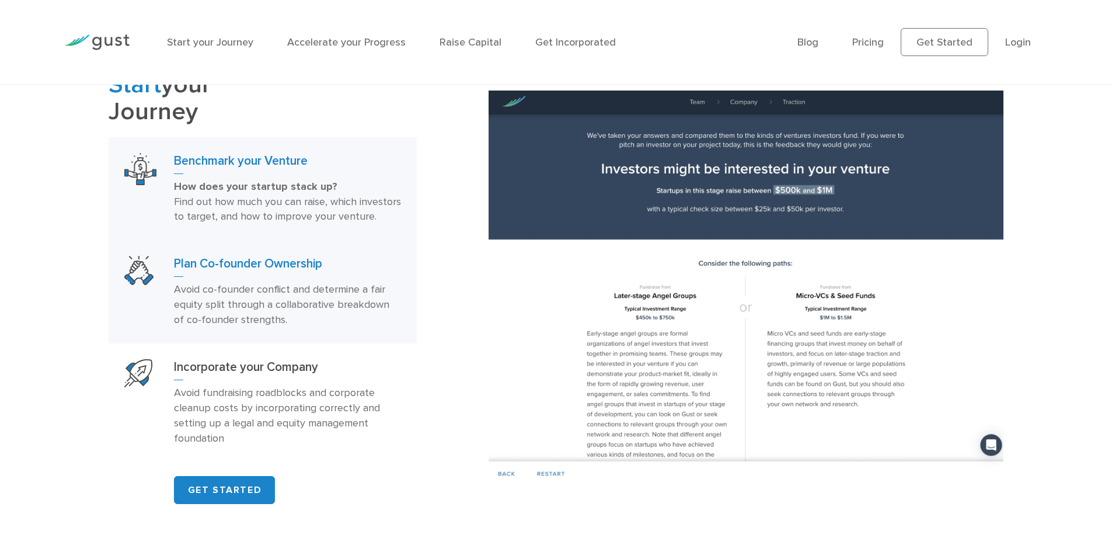 This screenshot has width=1112, height=552. Describe the element at coordinates (139, 270) in the screenshot. I see `img: Plan Co Founder Ownership` at that location.